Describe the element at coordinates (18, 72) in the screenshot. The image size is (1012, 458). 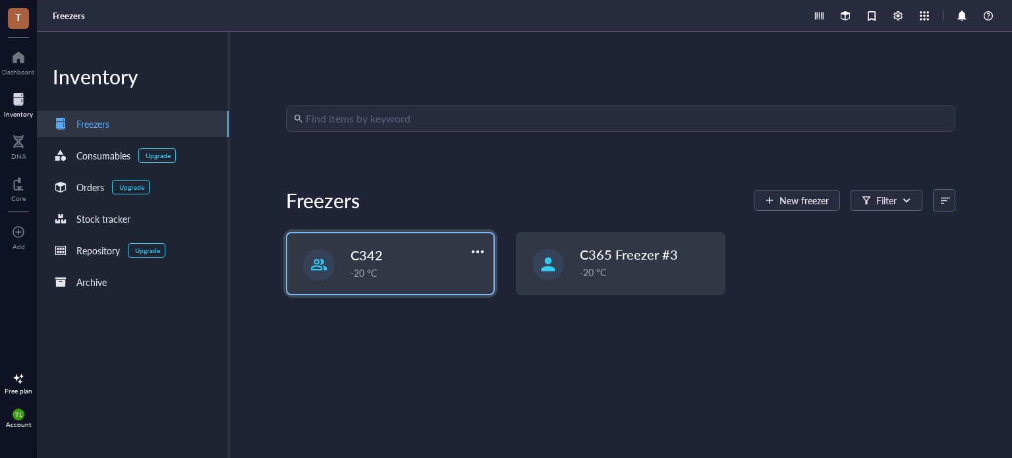
I see `div: Dashboard` at that location.